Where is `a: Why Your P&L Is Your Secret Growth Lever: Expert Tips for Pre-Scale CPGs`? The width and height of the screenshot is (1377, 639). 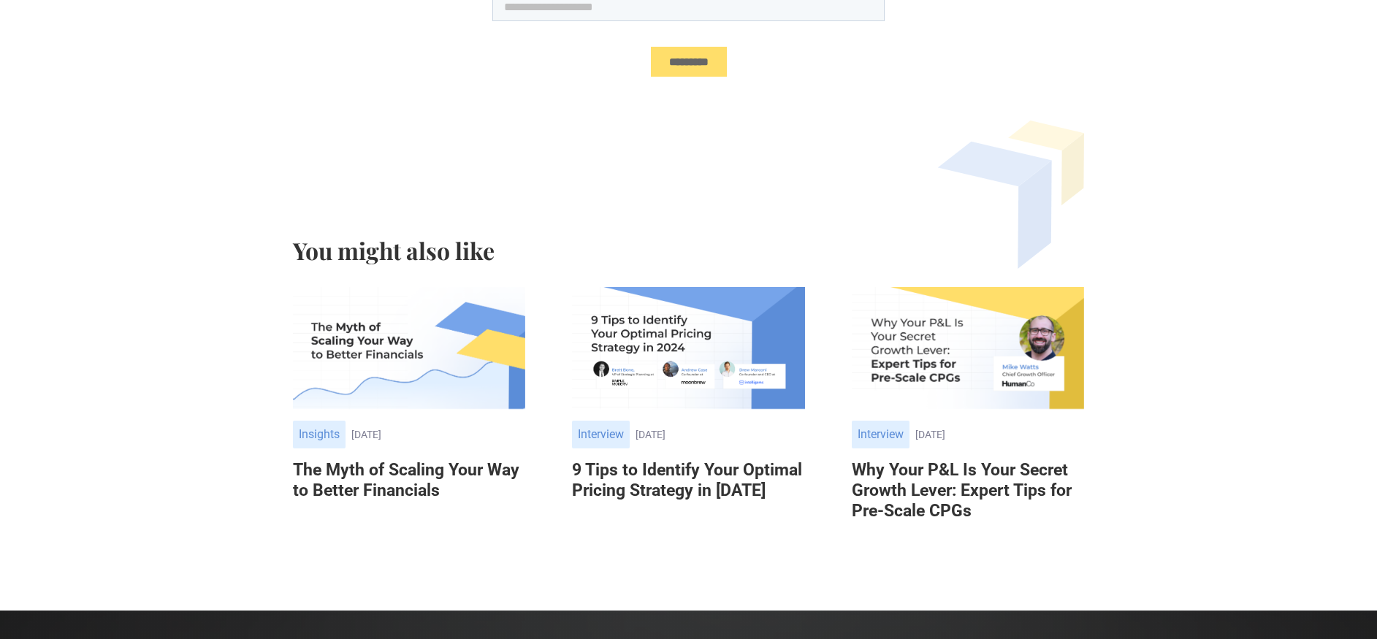 a: Why Your P&L Is Your Secret Growth Lever: Expert Tips for Pre-Scale CPGs is located at coordinates (968, 490).